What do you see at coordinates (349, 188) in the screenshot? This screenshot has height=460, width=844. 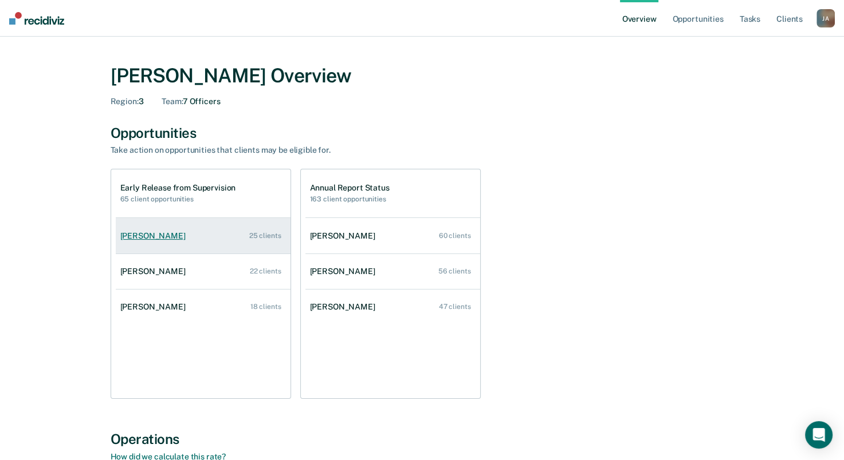 I see `h1: Annual Report Status` at bounding box center [349, 188].